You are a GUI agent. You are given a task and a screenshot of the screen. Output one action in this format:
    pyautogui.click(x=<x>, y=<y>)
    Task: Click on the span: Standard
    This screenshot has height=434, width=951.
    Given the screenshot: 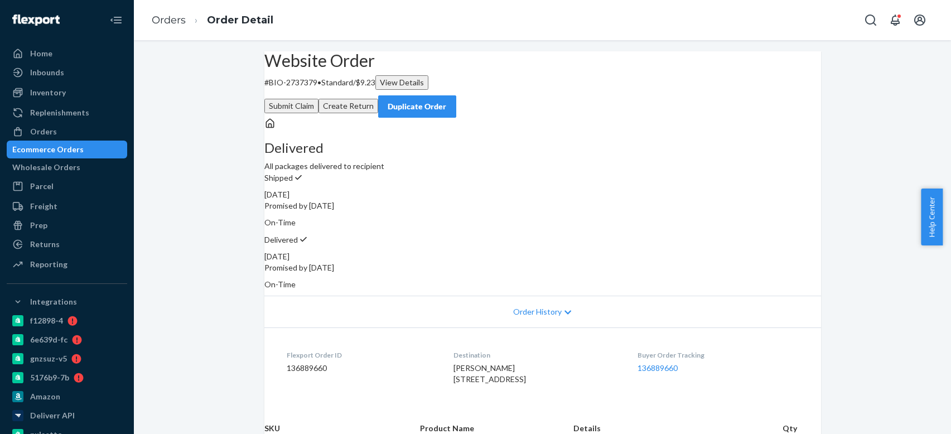 What is the action you would take?
    pyautogui.click(x=337, y=82)
    